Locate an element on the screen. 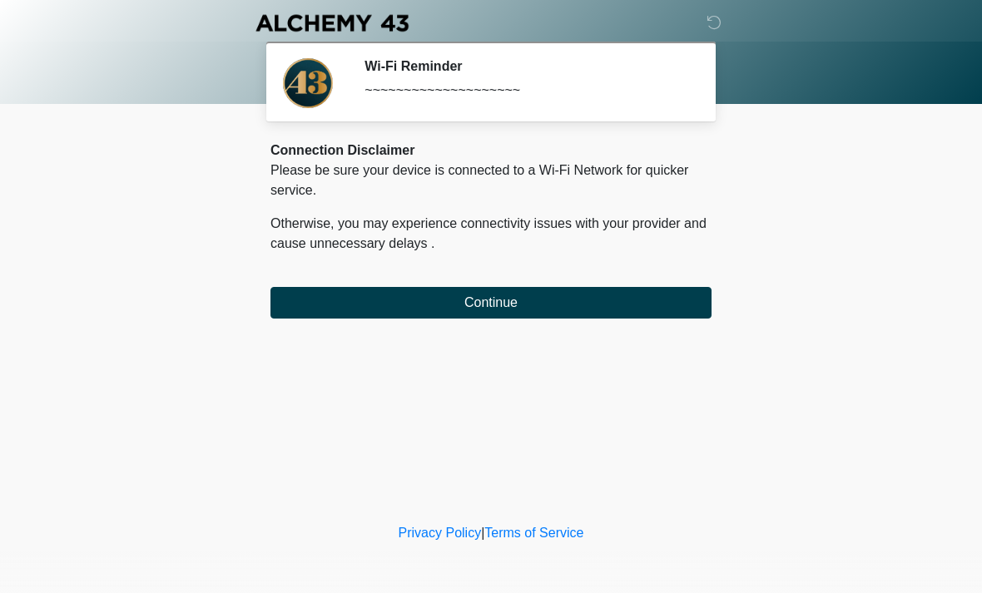 The image size is (982, 593). img: Agent Avatar is located at coordinates (308, 83).